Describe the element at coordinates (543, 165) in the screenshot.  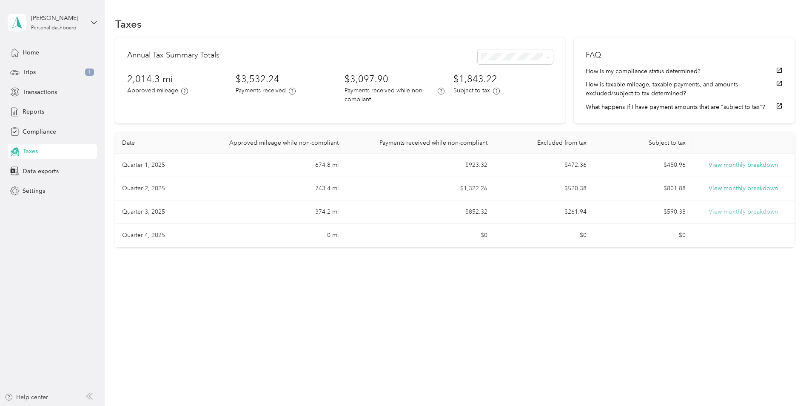
I see `td: $472.36` at that location.